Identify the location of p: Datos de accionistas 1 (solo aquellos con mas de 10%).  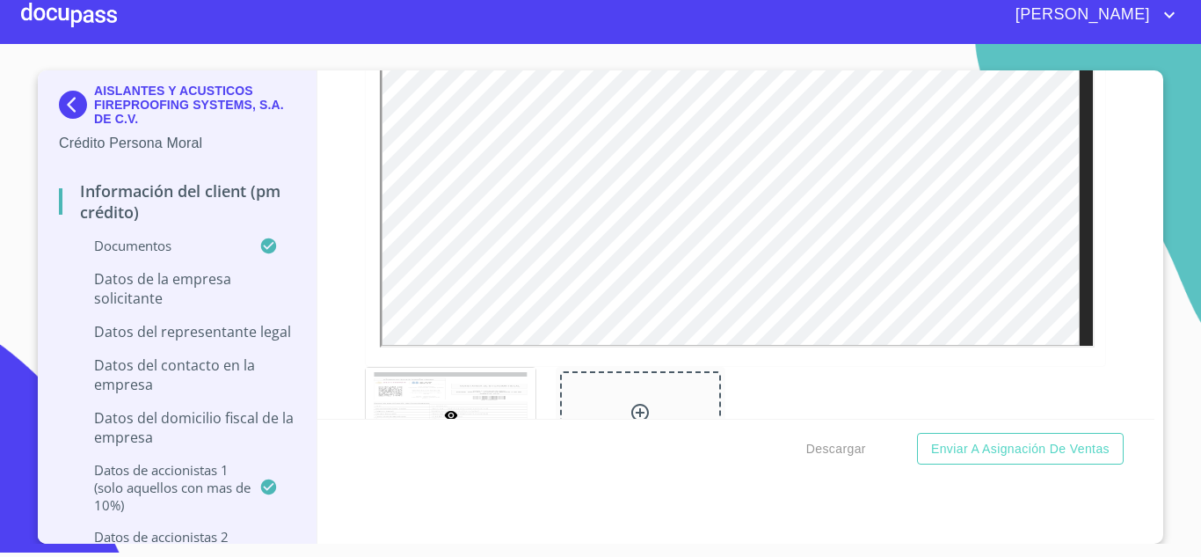
(159, 487).